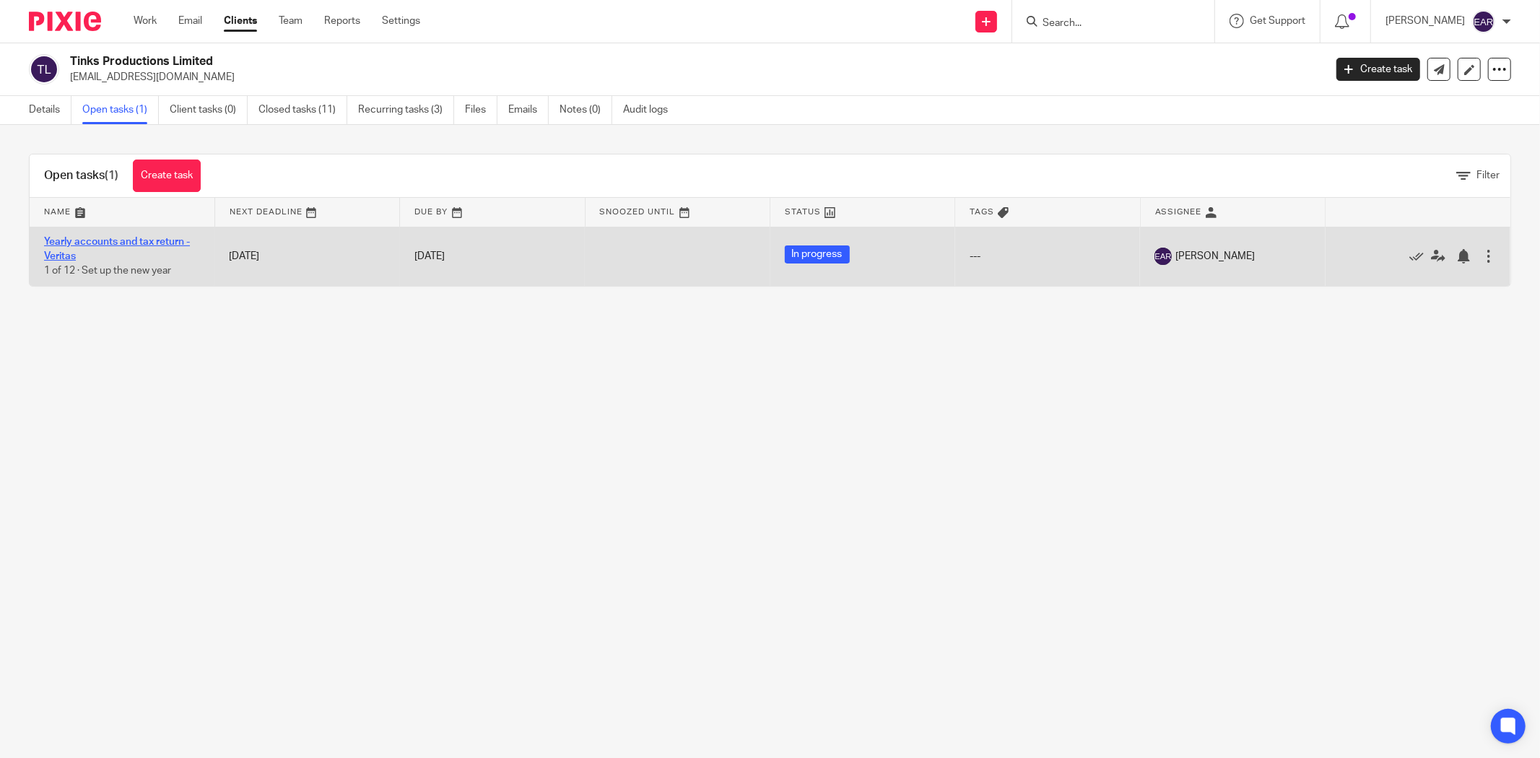  Describe the element at coordinates (81, 175) in the screenshot. I see `h1: Open tasks` at that location.